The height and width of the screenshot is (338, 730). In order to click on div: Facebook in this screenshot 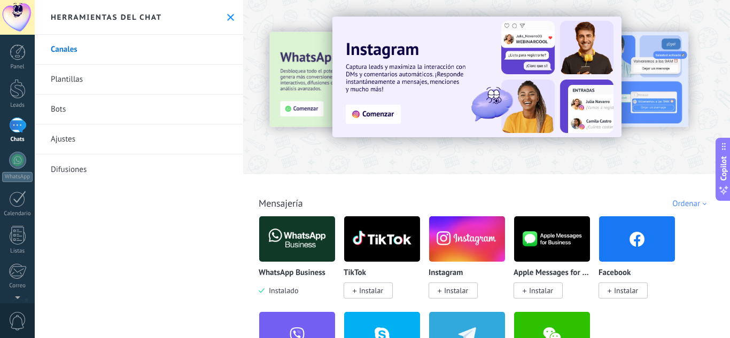, I will do `click(640, 263)`.